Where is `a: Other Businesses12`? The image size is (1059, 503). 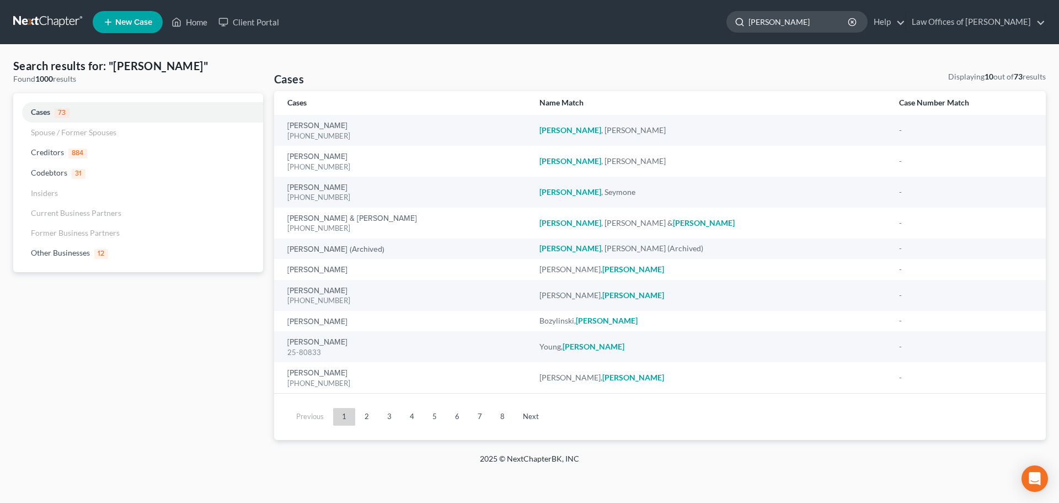
a: Other Businesses12 is located at coordinates (138, 253).